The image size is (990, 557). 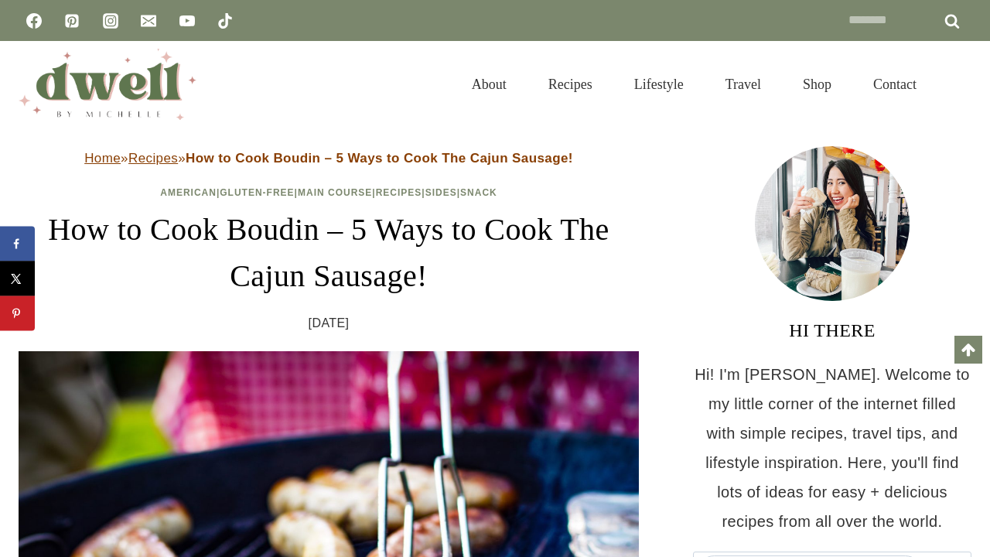 What do you see at coordinates (969, 350) in the screenshot?
I see `a: Scroll to top` at bounding box center [969, 350].